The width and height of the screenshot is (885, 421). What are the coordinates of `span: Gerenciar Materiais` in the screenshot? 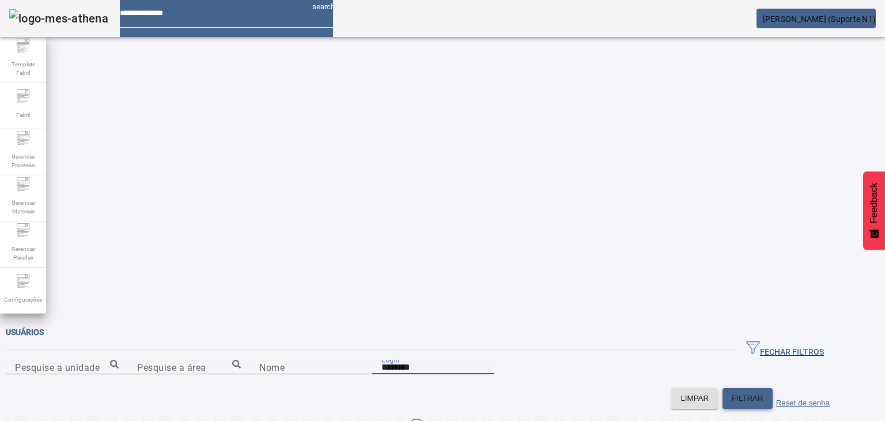 It's located at (23, 207).